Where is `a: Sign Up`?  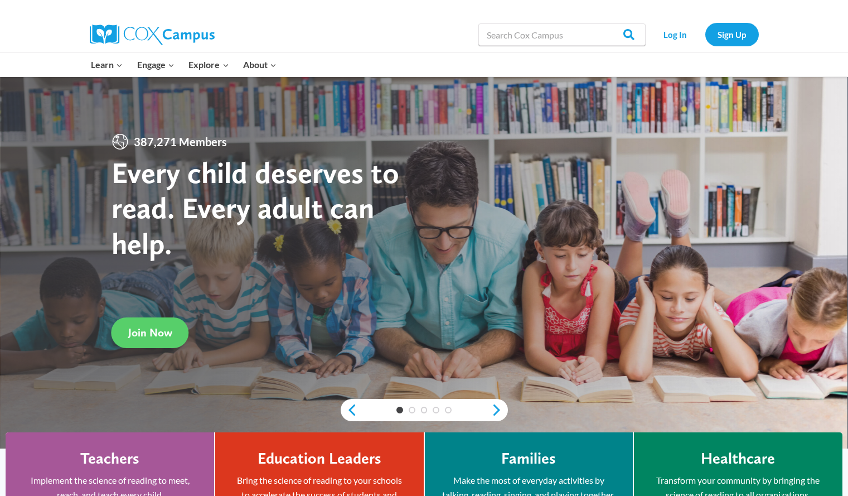 a: Sign Up is located at coordinates (732, 34).